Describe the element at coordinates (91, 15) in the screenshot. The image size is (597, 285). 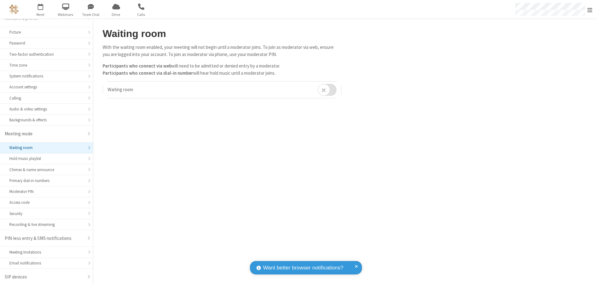
I see `span: Team Chat` at that location.